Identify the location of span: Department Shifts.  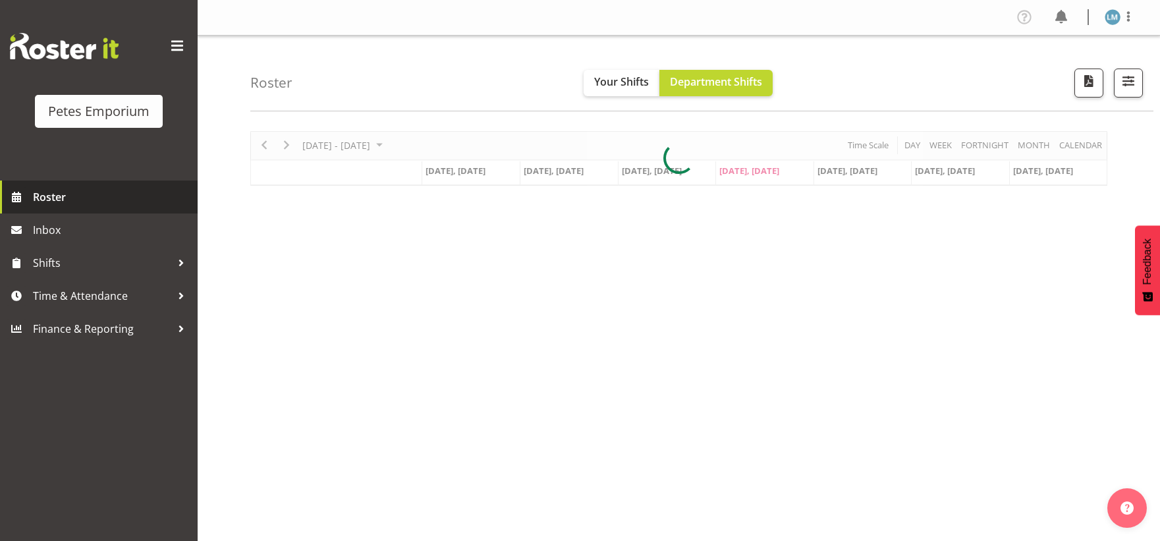
(716, 82).